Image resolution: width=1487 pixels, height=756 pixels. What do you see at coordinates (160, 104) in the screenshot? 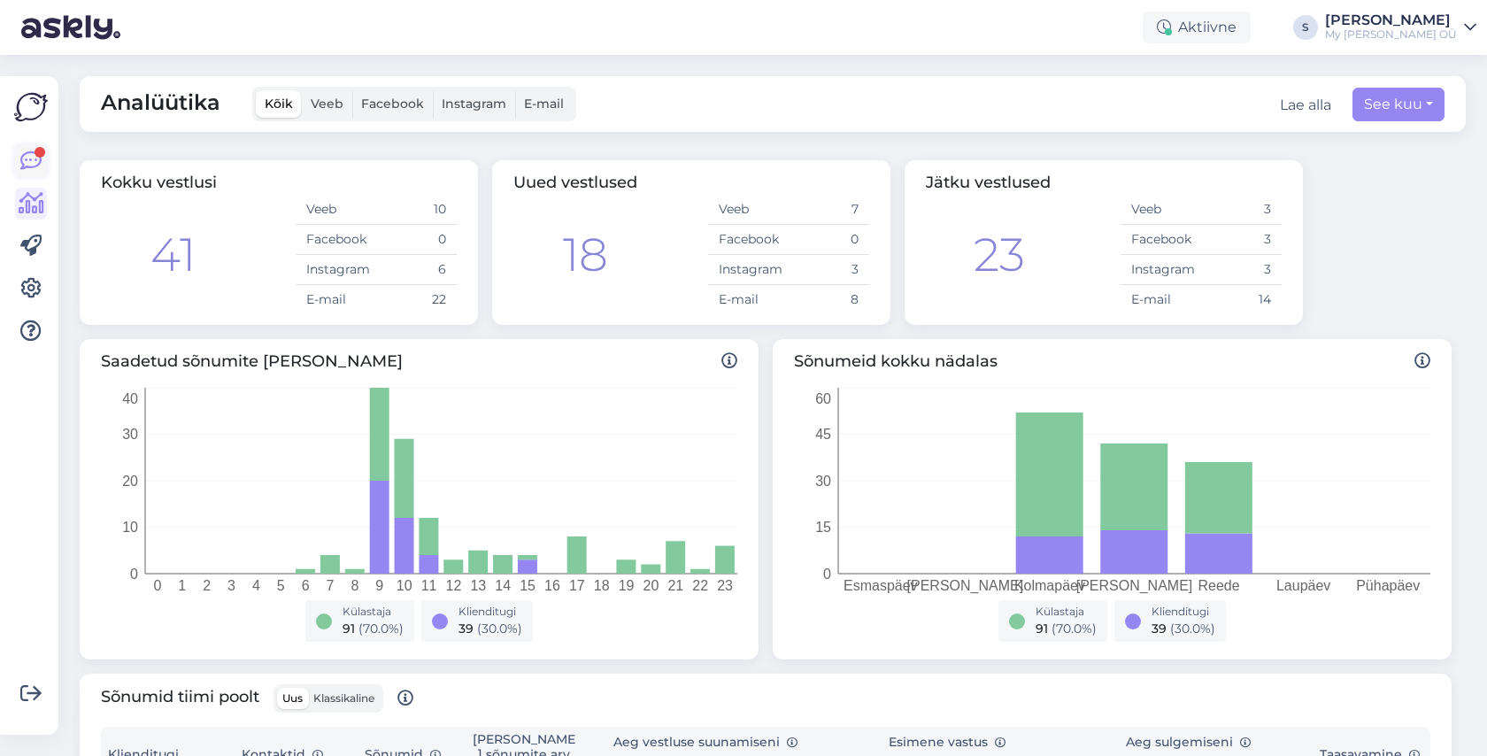
I see `span: Analüütika` at bounding box center [160, 104].